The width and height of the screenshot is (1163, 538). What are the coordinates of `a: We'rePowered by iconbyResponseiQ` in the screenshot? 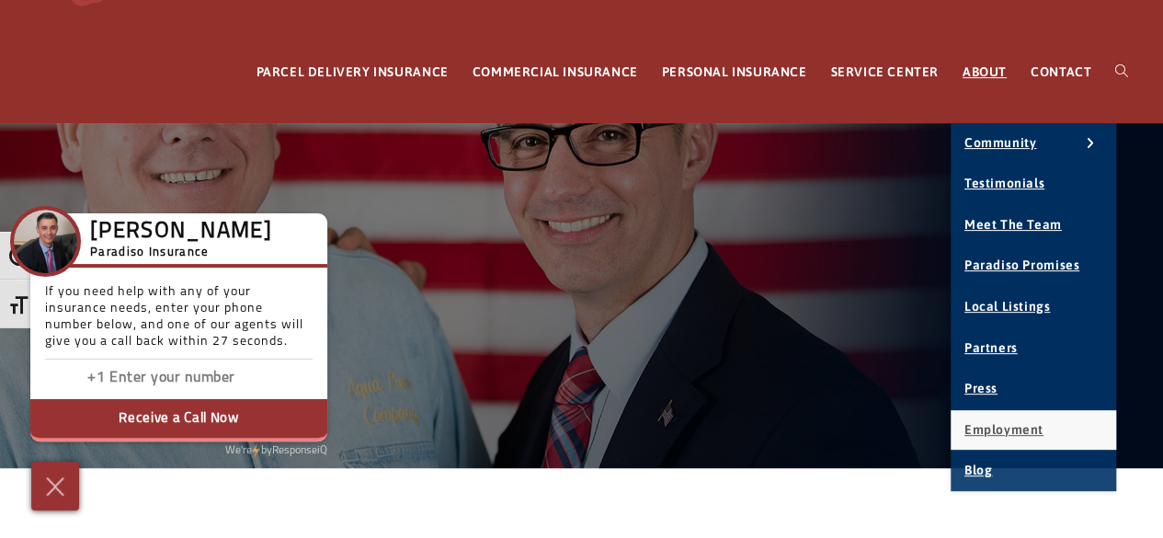 It's located at (276, 450).